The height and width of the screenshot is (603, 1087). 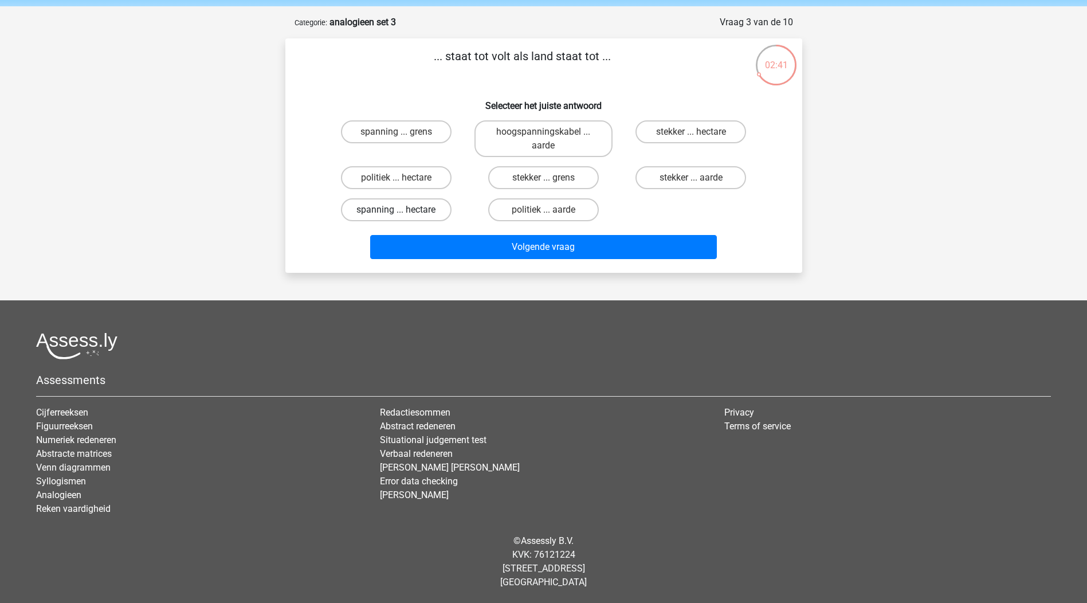 I want to click on a: Cijferreeksen, so click(x=62, y=412).